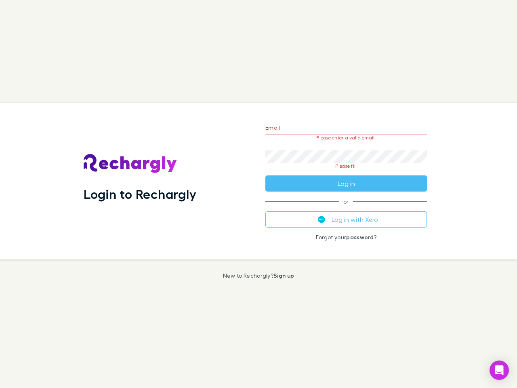  Describe the element at coordinates (346, 166) in the screenshot. I see `p: Please fill` at that location.